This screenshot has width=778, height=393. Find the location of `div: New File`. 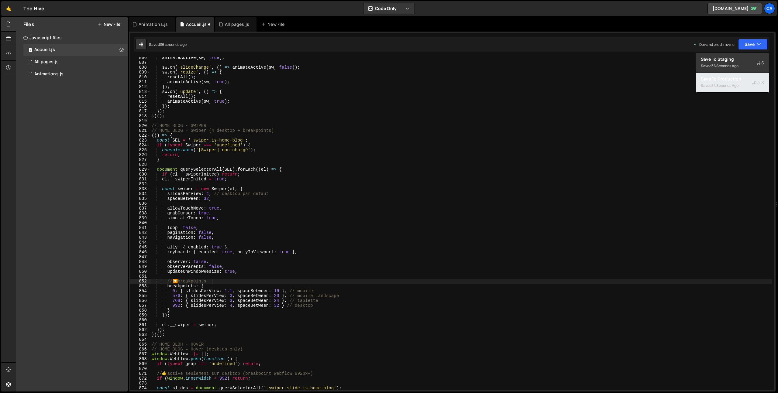

div: New File is located at coordinates (274, 24).